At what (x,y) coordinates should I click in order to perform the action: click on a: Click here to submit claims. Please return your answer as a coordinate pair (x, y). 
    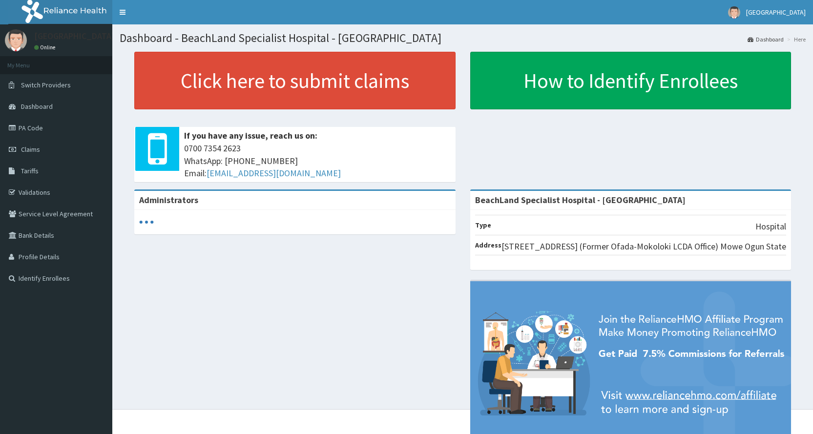
    Looking at the image, I should click on (295, 81).